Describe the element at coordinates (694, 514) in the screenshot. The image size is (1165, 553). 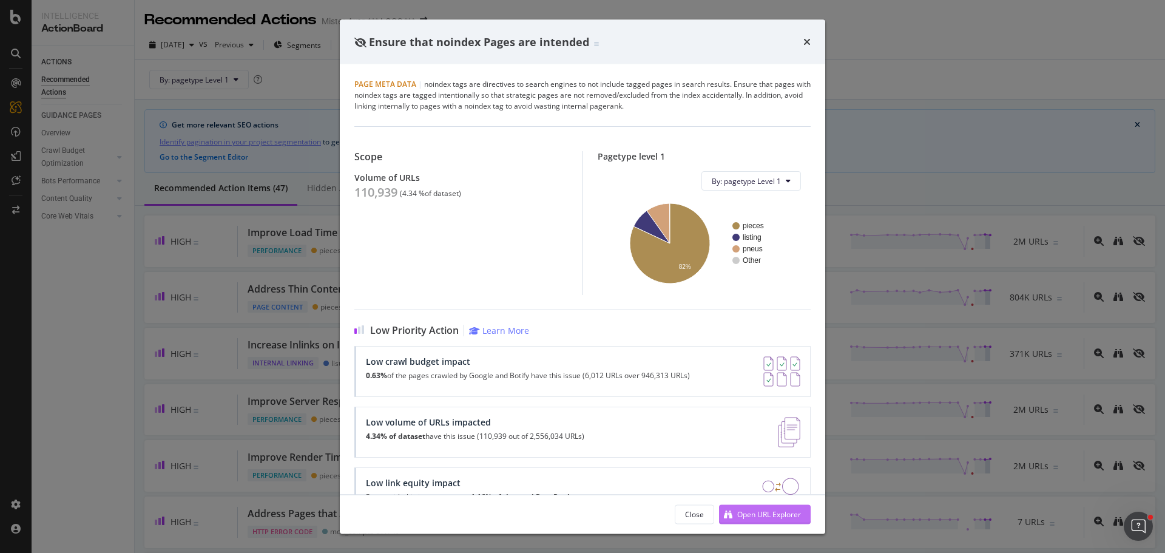
I see `button: Close` at that location.